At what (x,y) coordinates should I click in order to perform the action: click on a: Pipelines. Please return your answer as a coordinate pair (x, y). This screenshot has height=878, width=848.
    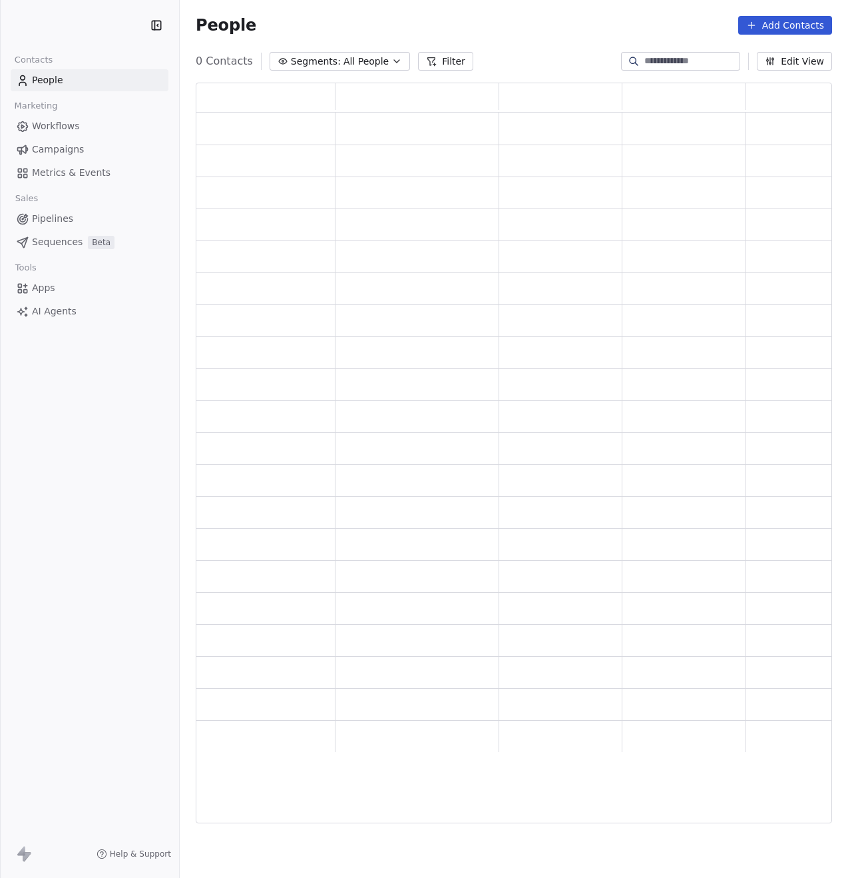
    Looking at the image, I should click on (89, 218).